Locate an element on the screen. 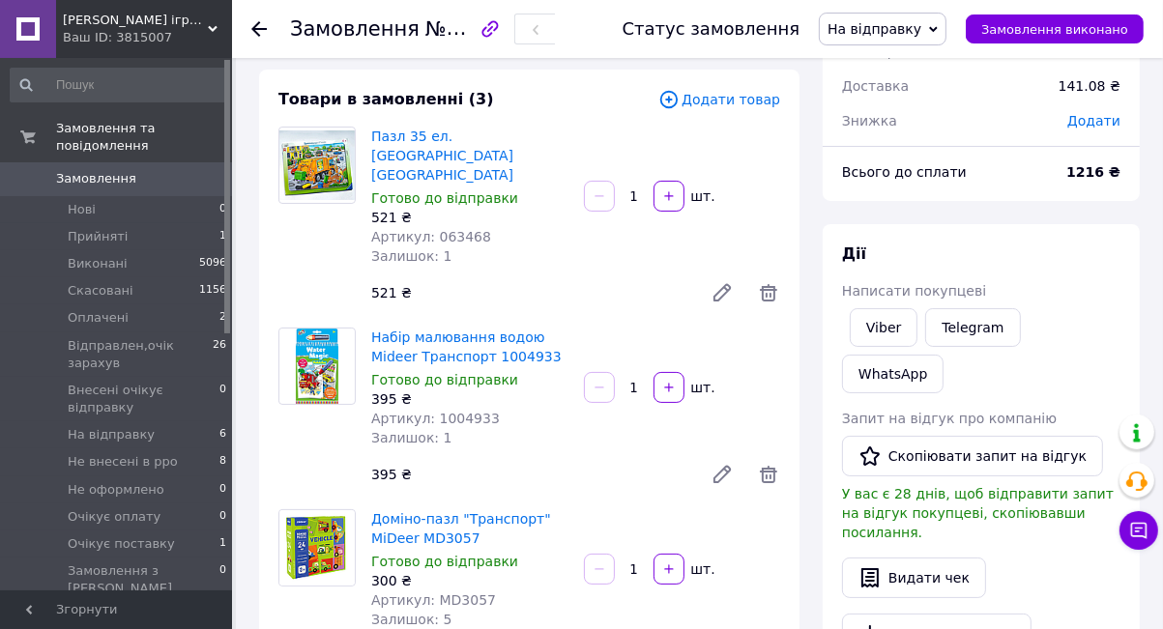  input: Пошук is located at coordinates (119, 85).